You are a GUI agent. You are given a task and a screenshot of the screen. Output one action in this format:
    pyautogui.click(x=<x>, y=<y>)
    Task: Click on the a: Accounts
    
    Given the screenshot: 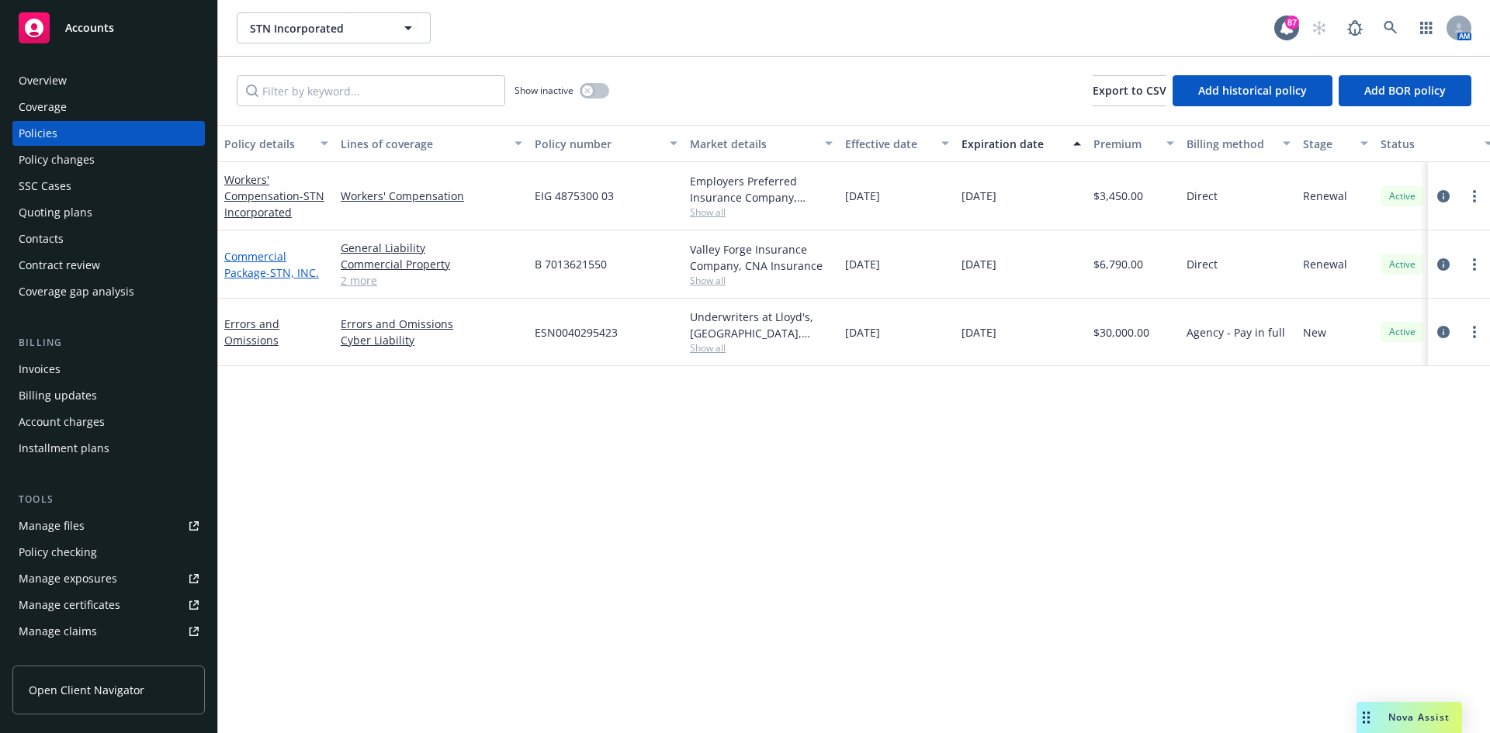 What is the action you would take?
    pyautogui.click(x=109, y=28)
    